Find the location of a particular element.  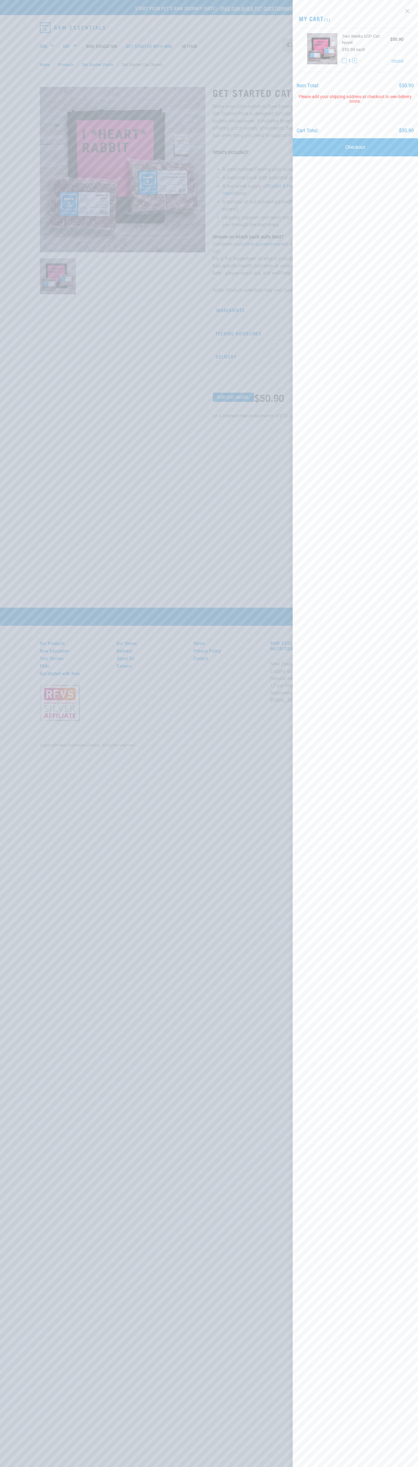

span: Two Weeks GSP Cat: Novel is located at coordinates (366, 40).